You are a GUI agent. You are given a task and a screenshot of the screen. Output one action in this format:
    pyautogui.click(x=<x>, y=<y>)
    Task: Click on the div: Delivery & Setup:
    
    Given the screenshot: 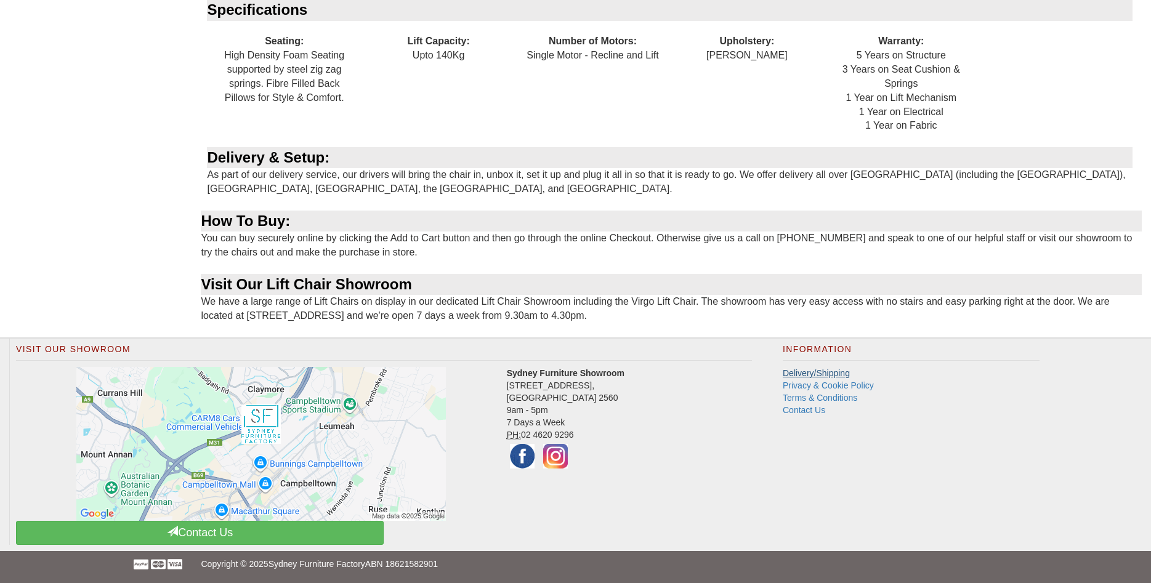 What is the action you would take?
    pyautogui.click(x=670, y=158)
    